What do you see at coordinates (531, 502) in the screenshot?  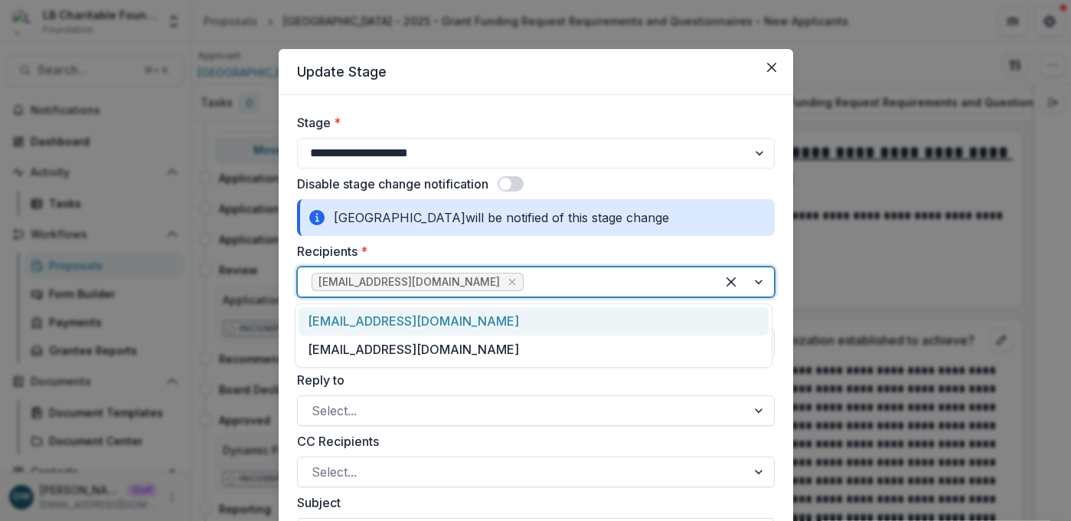 I see `label: Subject` at bounding box center [531, 502].